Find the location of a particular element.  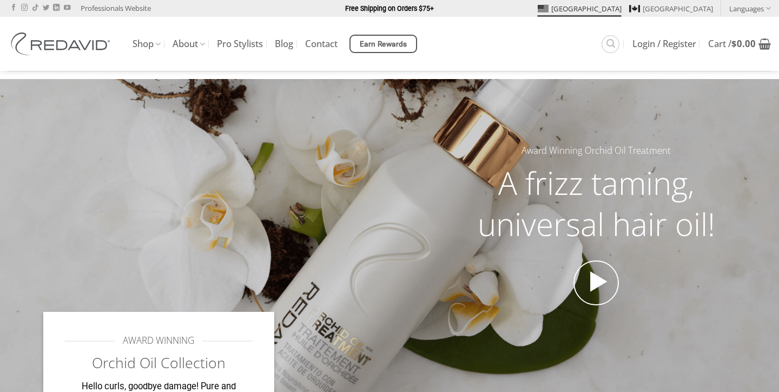

span: Earn Rewards is located at coordinates (383, 44).